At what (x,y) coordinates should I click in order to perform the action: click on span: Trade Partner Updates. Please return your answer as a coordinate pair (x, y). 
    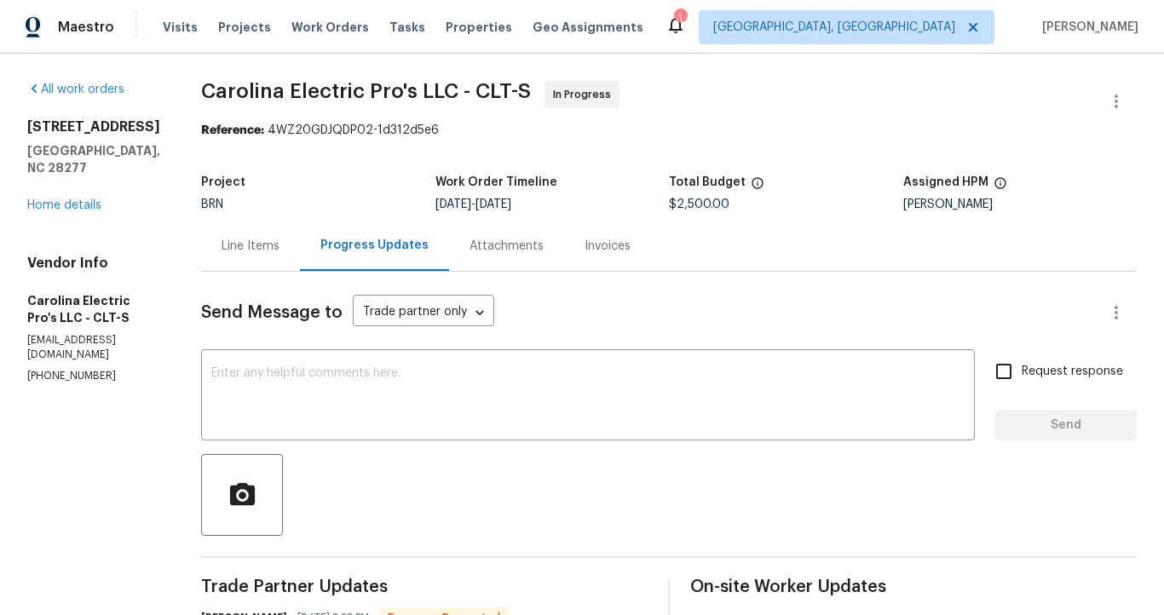
    Looking at the image, I should click on (424, 587).